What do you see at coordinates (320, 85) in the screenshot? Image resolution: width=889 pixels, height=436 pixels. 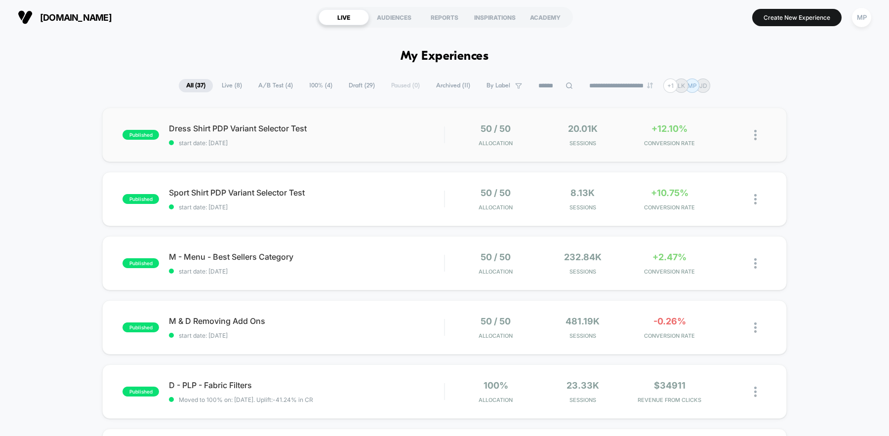 I see `span: 100% ( 4 )` at bounding box center [320, 85].